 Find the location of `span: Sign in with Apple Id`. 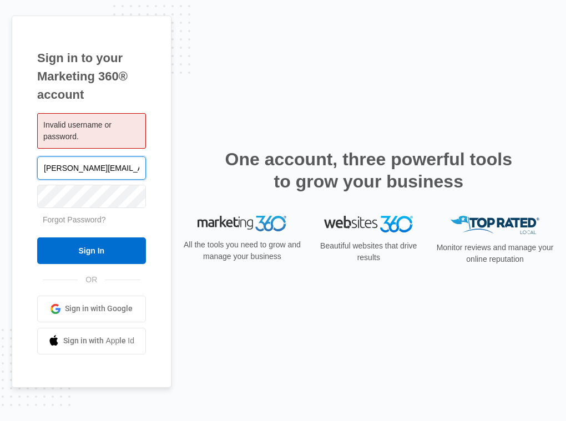

span: Sign in with Apple Id is located at coordinates (99, 340).